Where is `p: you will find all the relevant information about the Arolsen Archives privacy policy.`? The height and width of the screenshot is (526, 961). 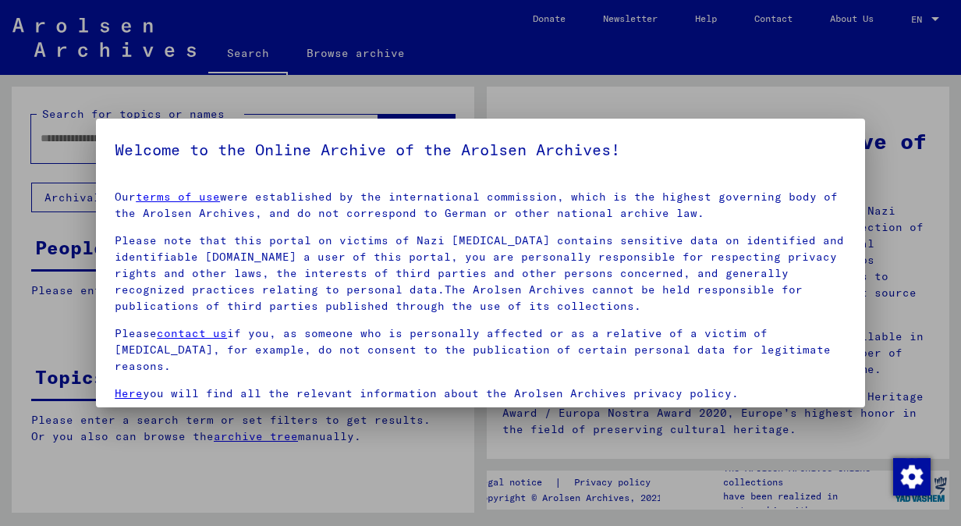
p: you will find all the relevant information about the Arolsen Archives privacy policy. is located at coordinates (480, 393).